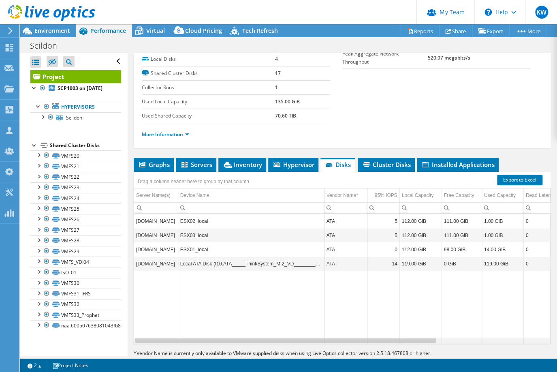 Image resolution: width=557 pixels, height=372 pixels. What do you see at coordinates (195, 195) in the screenshot?
I see `div: Device Name` at bounding box center [195, 195].